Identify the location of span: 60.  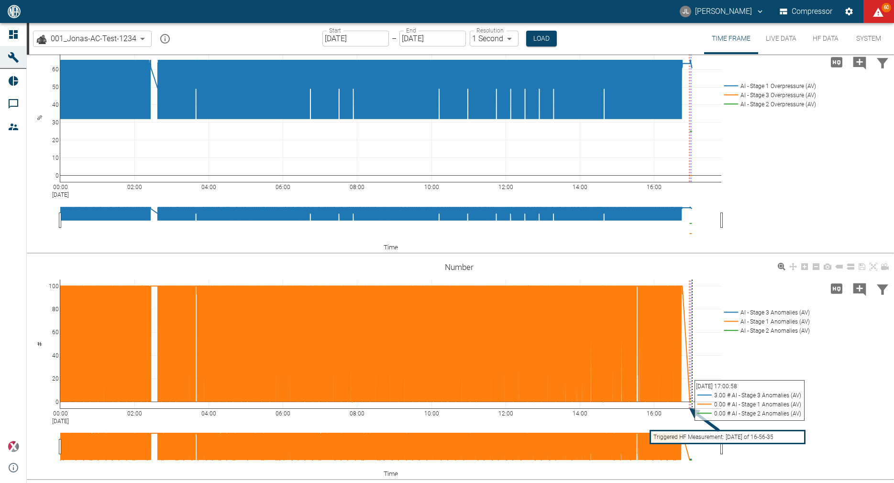
(887, 8).